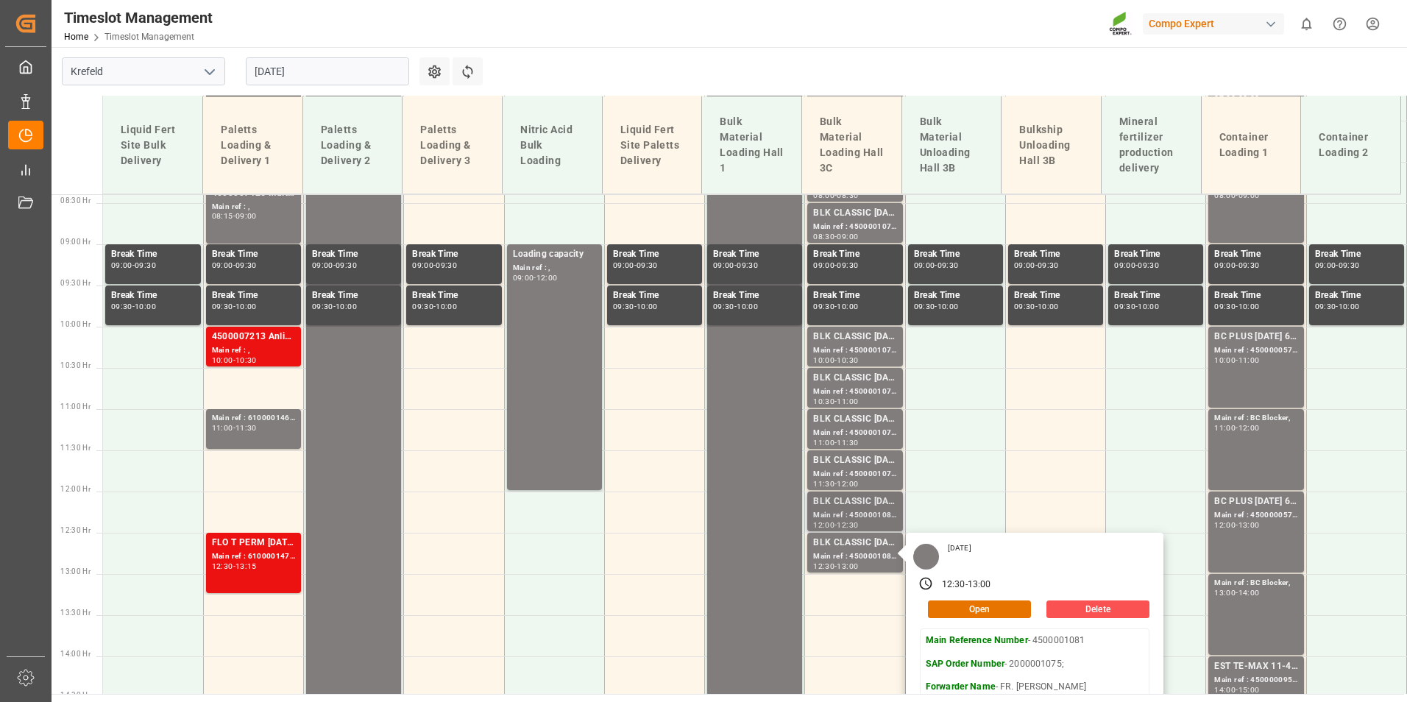 The image size is (1407, 702). Describe the element at coordinates (253, 337) in the screenshot. I see `div: 4500007213 Anlieferung` at that location.